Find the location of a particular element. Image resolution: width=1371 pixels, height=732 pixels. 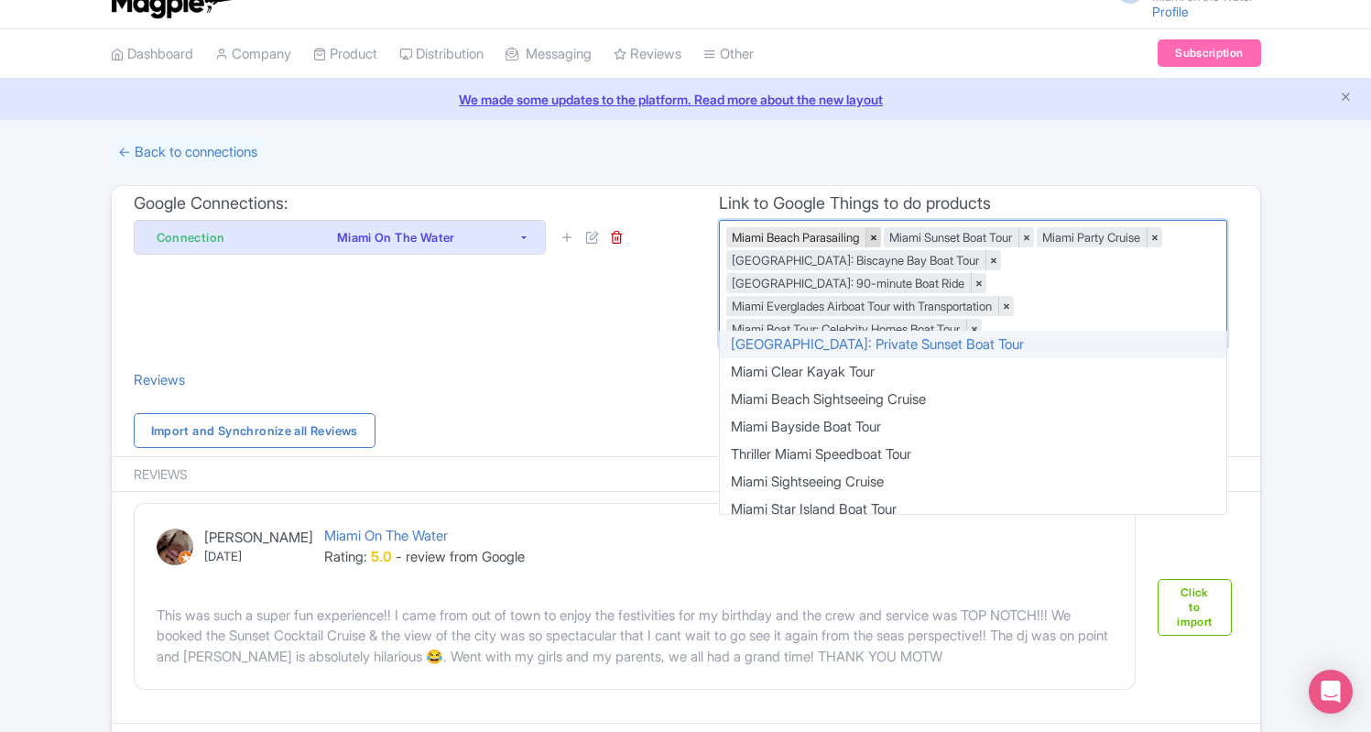

a: ← Back to connections is located at coordinates (188, 151).